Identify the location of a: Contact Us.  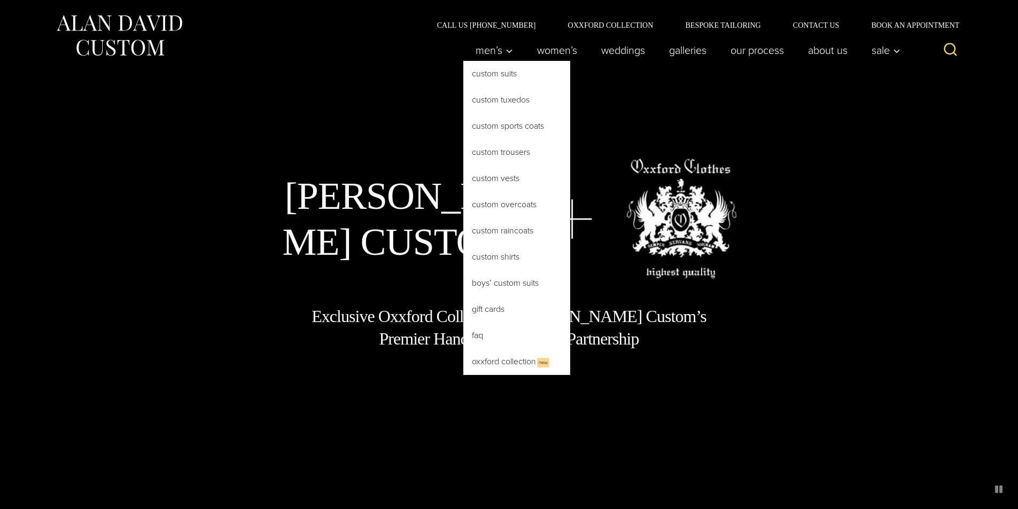
(816, 25).